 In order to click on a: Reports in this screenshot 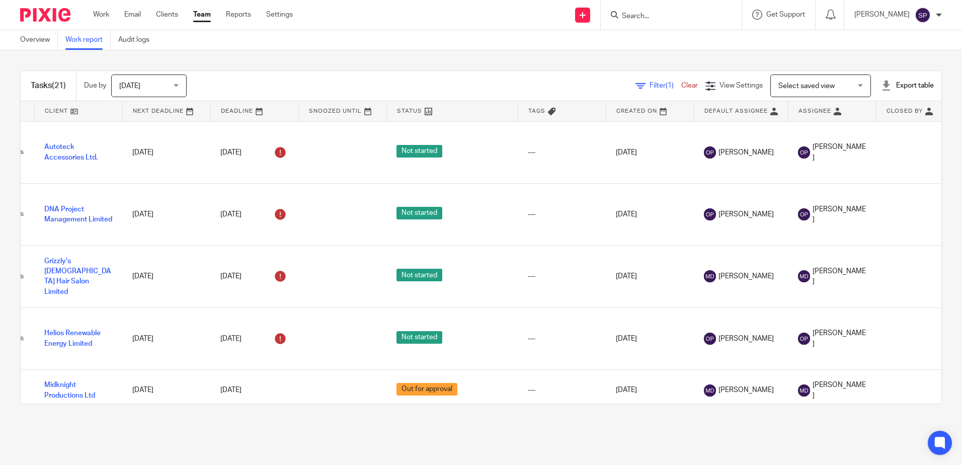, I will do `click(238, 15)`.